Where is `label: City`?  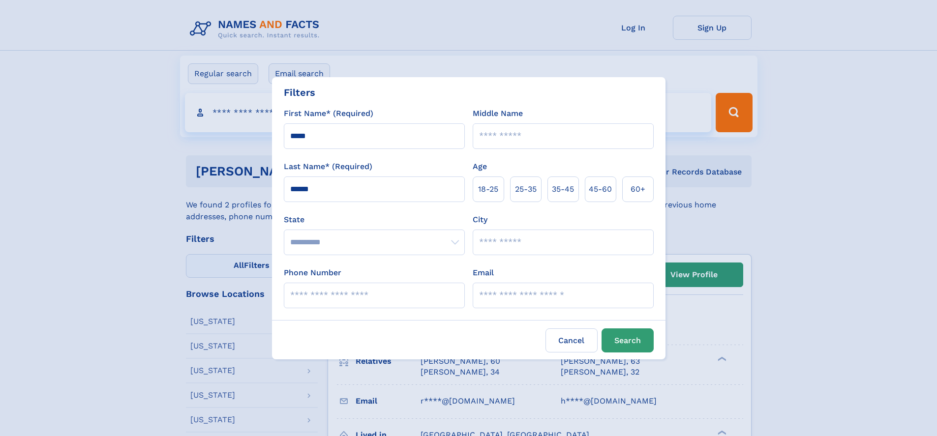 label: City is located at coordinates (480, 220).